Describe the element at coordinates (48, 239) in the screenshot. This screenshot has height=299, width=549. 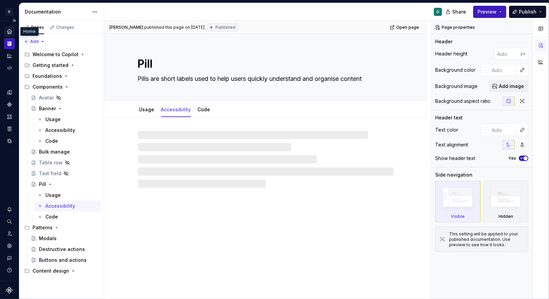
I see `div: Modals` at that location.